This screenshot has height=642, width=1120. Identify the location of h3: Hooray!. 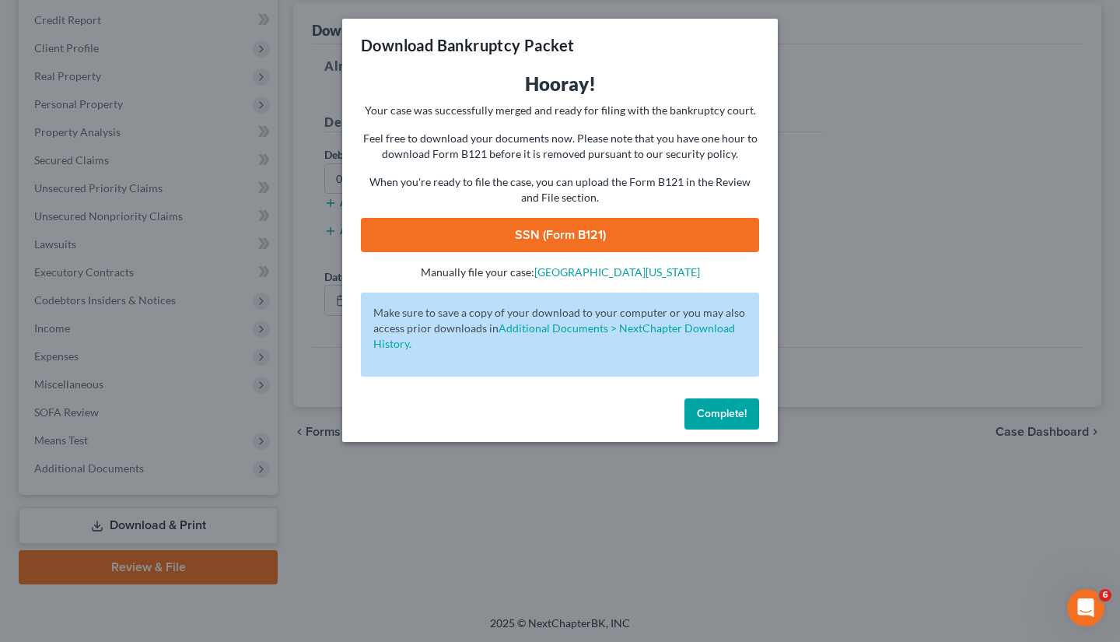
(560, 84).